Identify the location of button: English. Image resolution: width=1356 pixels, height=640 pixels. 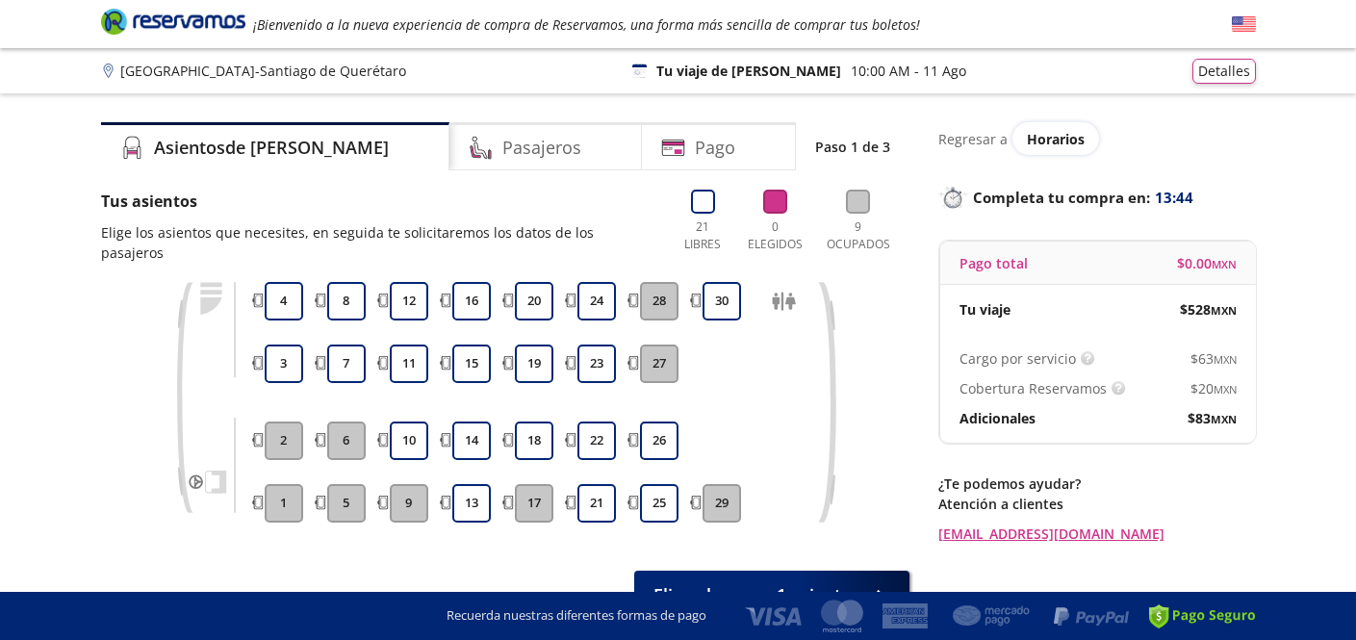
(1243, 24).